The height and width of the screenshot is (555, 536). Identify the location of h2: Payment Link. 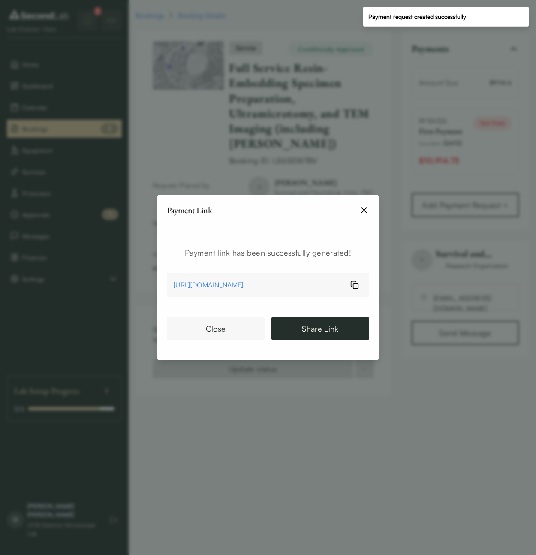
(189, 210).